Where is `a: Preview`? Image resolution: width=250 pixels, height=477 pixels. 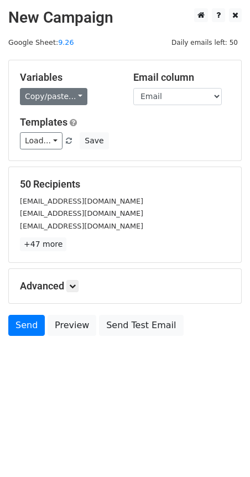
a: Preview is located at coordinates (72, 325).